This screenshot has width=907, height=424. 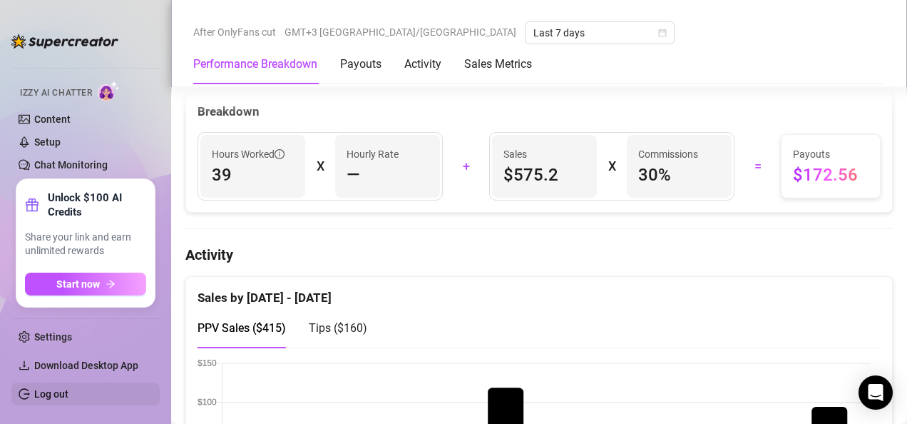 I want to click on a: Content, so click(x=52, y=119).